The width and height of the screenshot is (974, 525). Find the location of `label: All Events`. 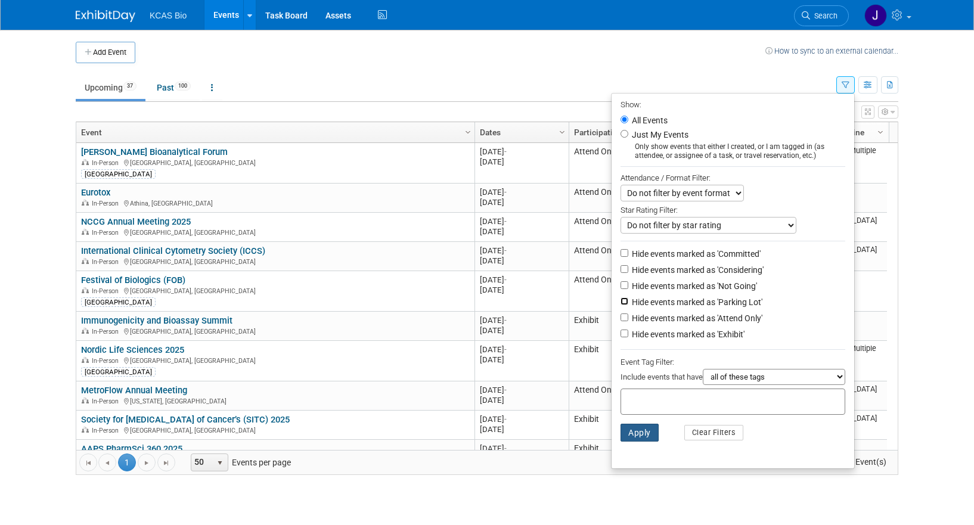

label: All Events is located at coordinates (648, 120).